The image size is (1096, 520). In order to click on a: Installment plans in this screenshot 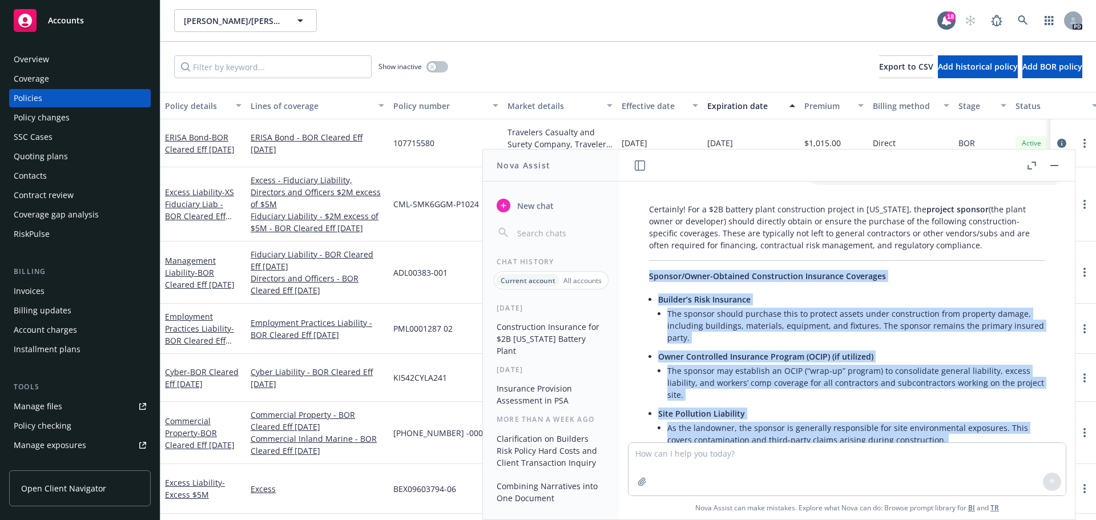, I will do `click(80, 349)`.